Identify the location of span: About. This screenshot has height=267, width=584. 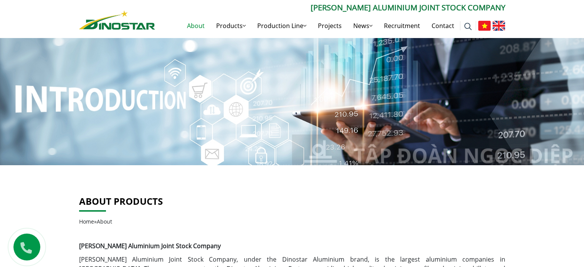
(104, 221).